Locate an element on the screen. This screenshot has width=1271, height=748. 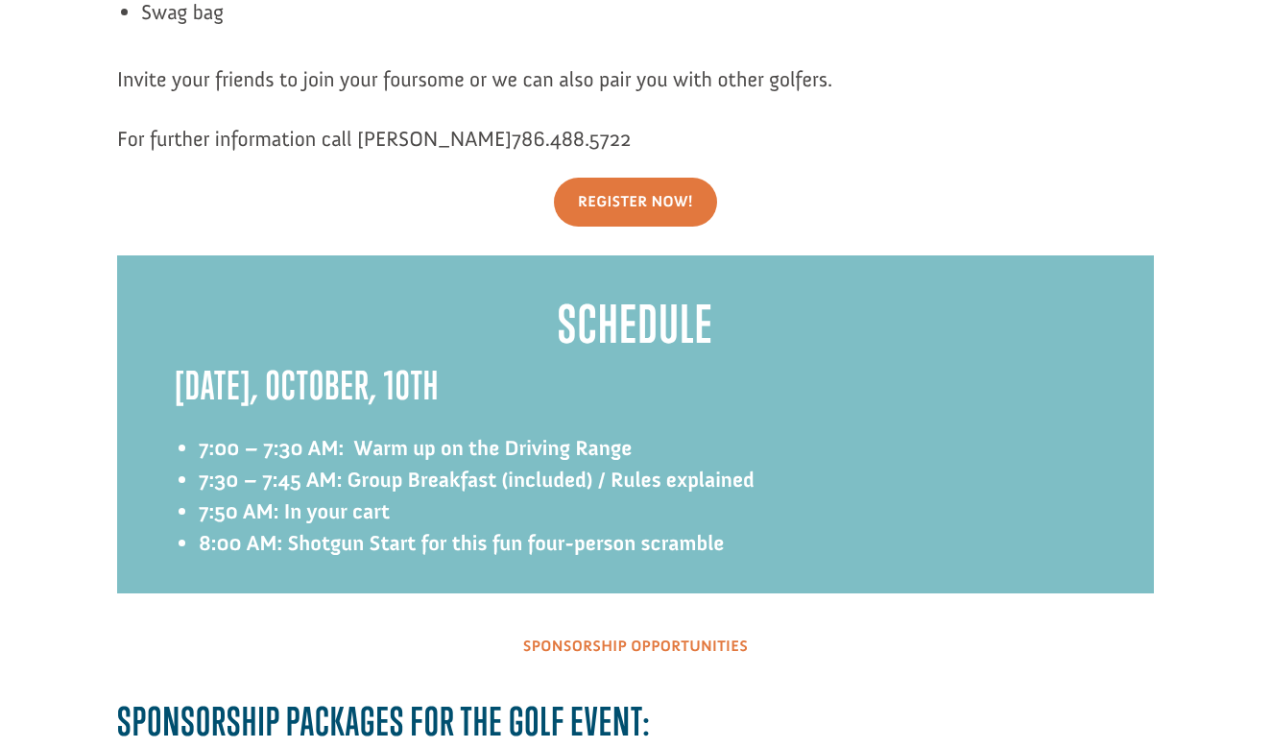
img: emoji grinningFace is located at coordinates (42, 48).